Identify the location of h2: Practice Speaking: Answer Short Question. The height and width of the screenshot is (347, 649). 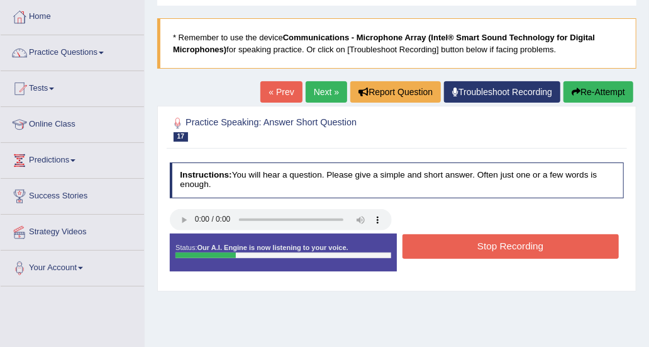
(311, 128).